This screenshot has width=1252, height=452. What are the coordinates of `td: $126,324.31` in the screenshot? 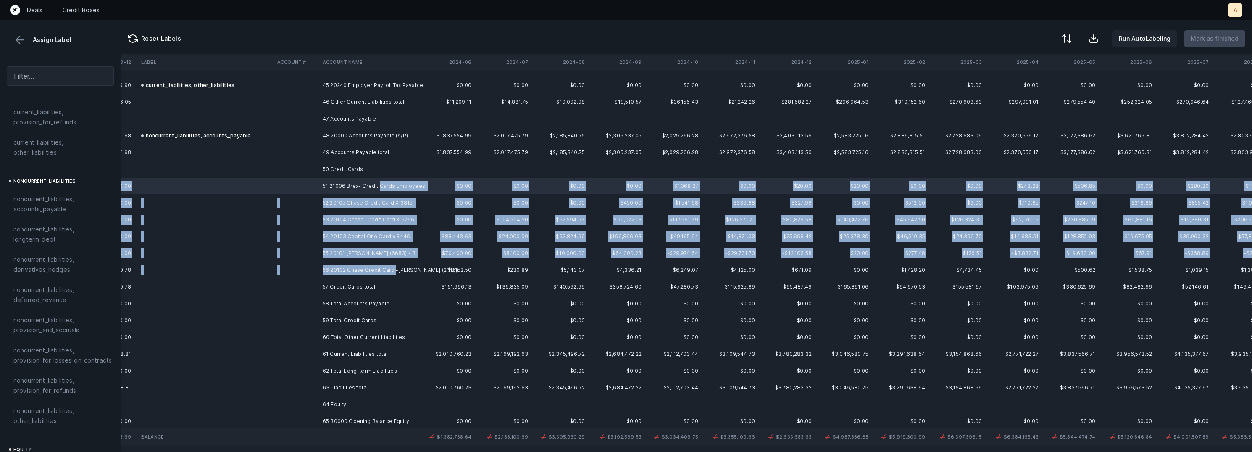 It's located at (956, 220).